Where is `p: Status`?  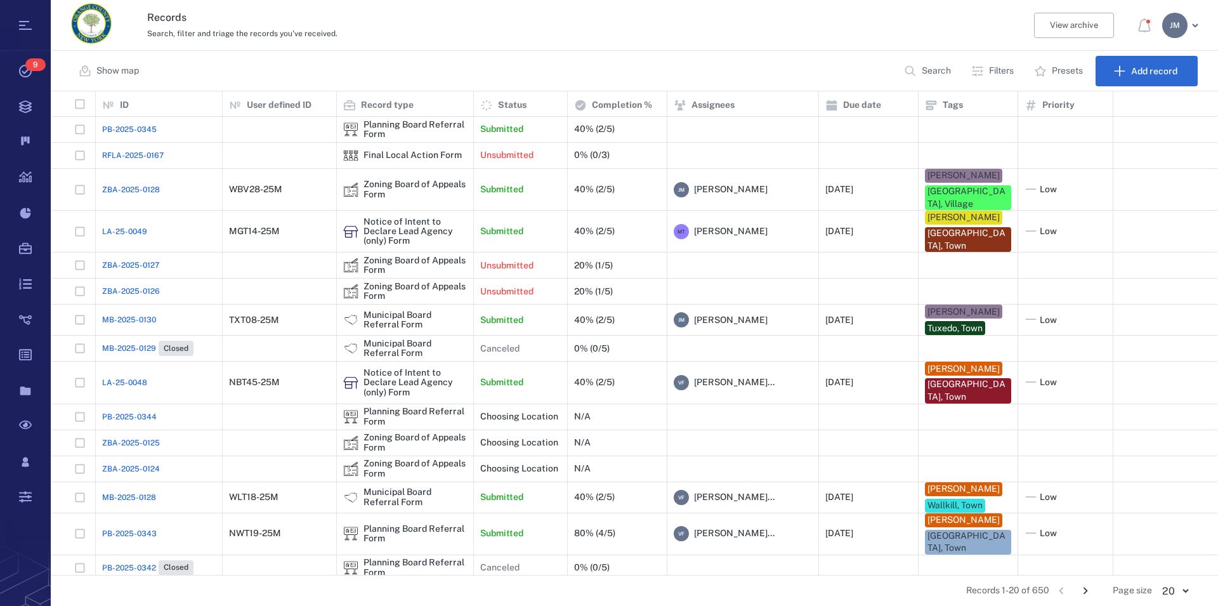 p: Status is located at coordinates (512, 105).